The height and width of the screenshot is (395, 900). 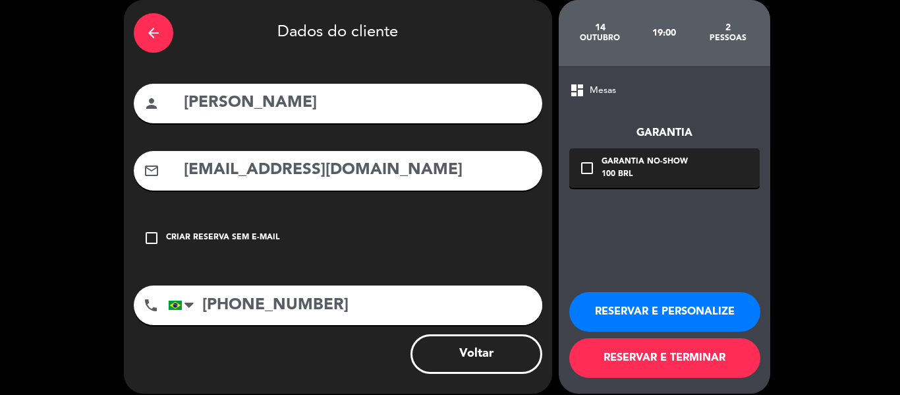 I want to click on button: Voltar, so click(x=476, y=354).